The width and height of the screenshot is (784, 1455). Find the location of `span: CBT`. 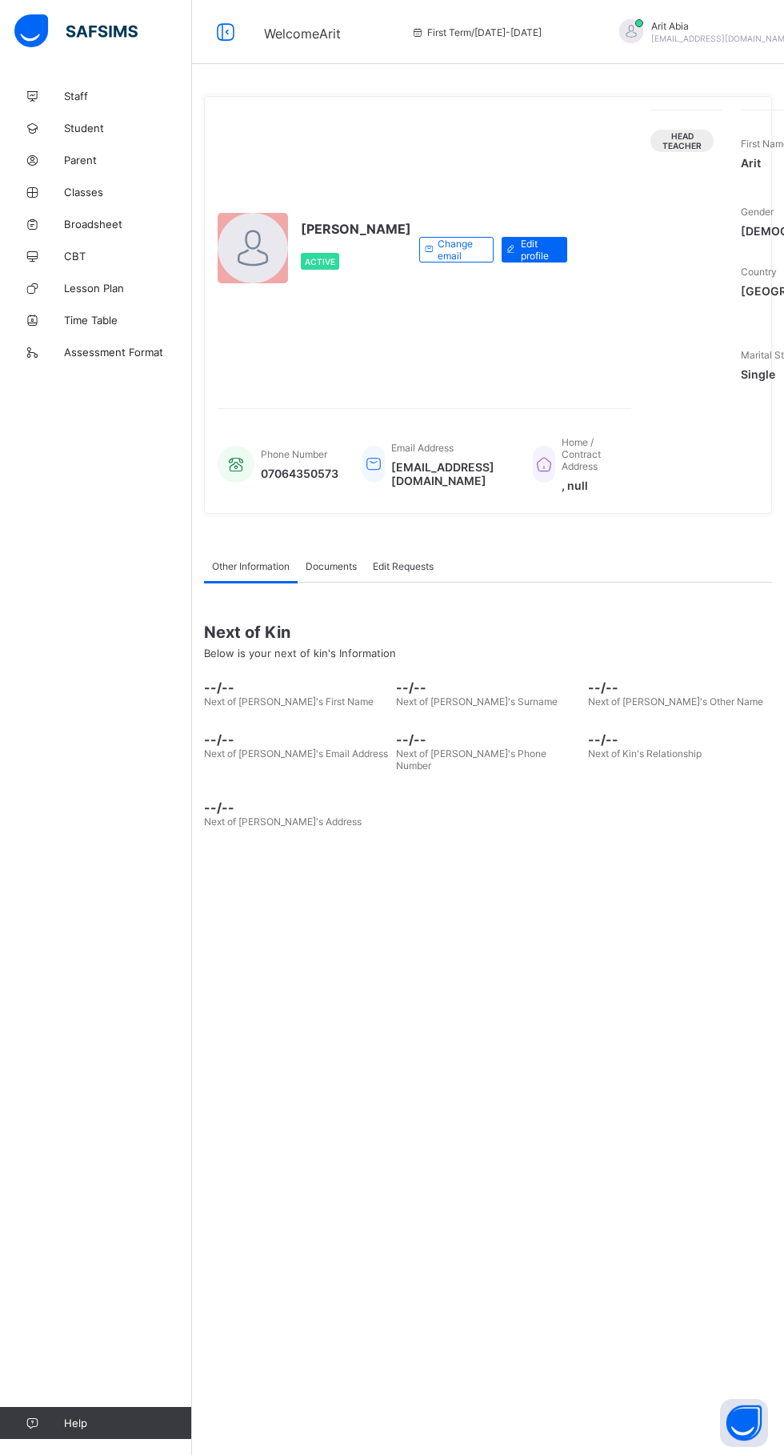

span: CBT is located at coordinates (128, 256).